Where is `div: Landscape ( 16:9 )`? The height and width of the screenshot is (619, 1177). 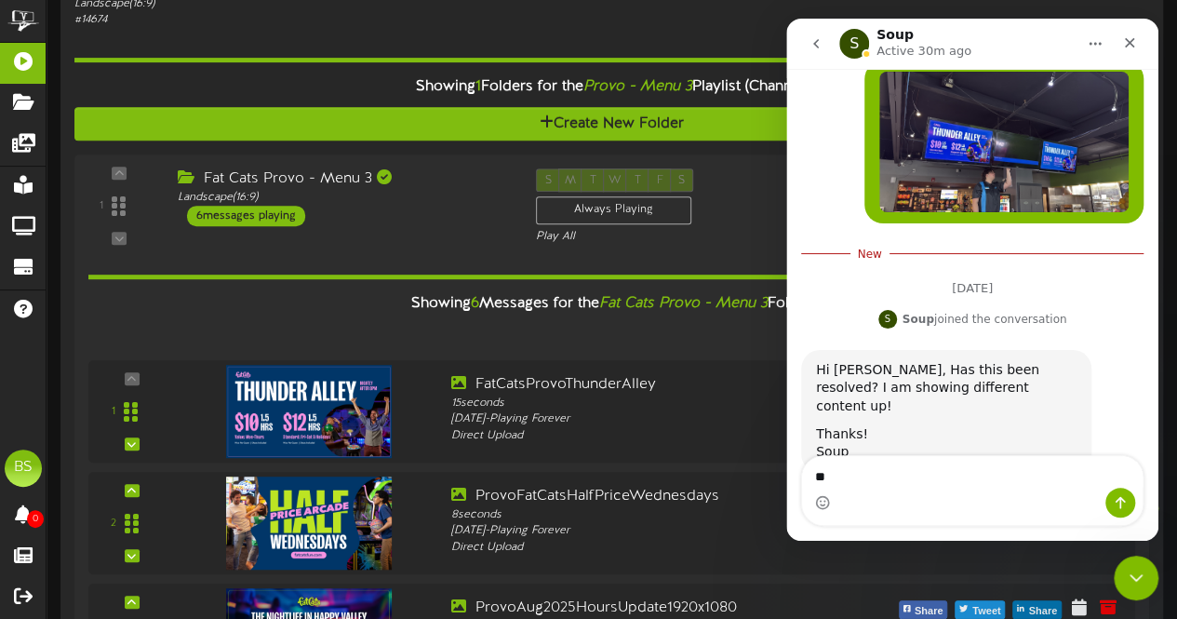
div: Landscape ( 16:9 ) is located at coordinates (342, 197).